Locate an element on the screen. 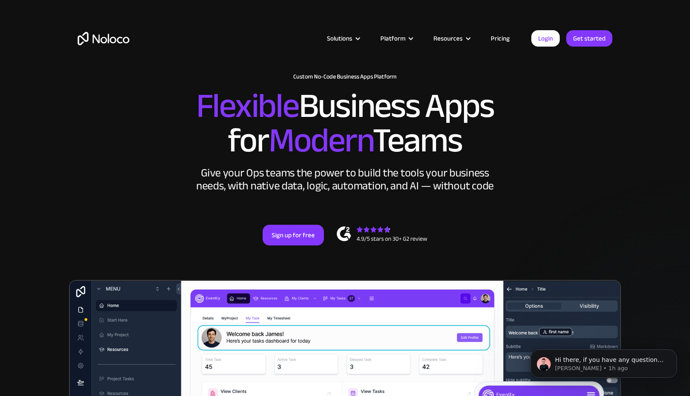 The image size is (690, 396). p: Hi there, if you have any questions about our pricing, just let us know! Darragh is located at coordinates (93, 29).